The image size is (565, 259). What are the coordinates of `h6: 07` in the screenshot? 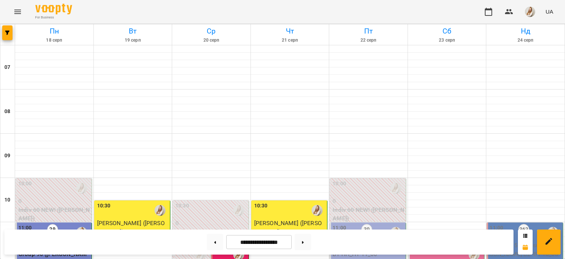 It's located at (7, 67).